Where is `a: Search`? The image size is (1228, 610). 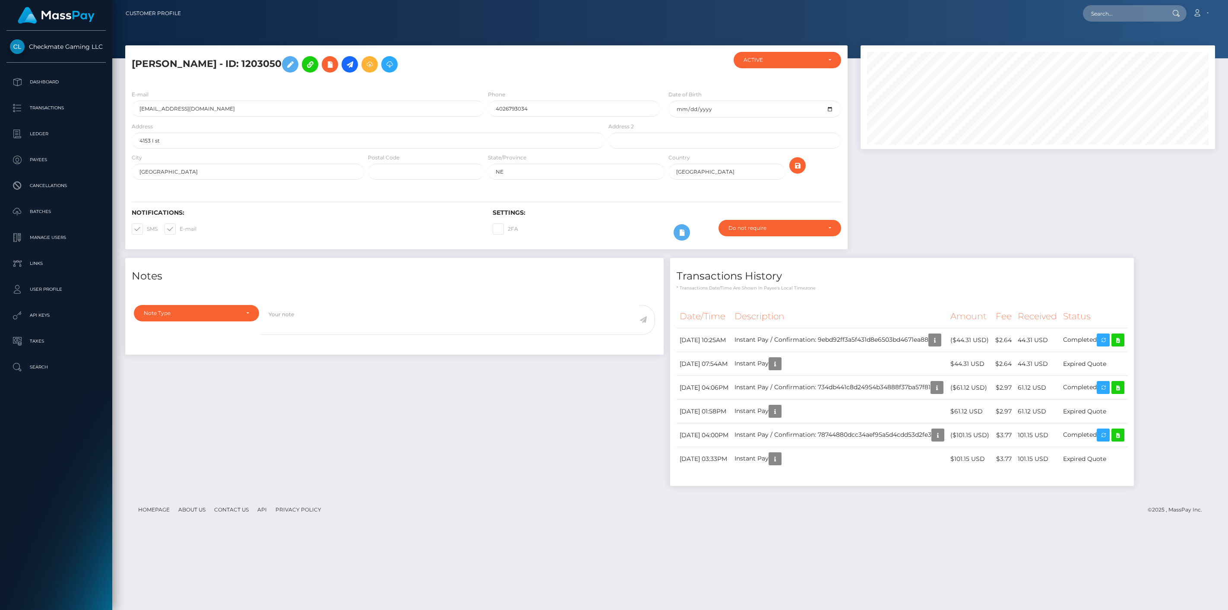 a: Search is located at coordinates (56, 367).